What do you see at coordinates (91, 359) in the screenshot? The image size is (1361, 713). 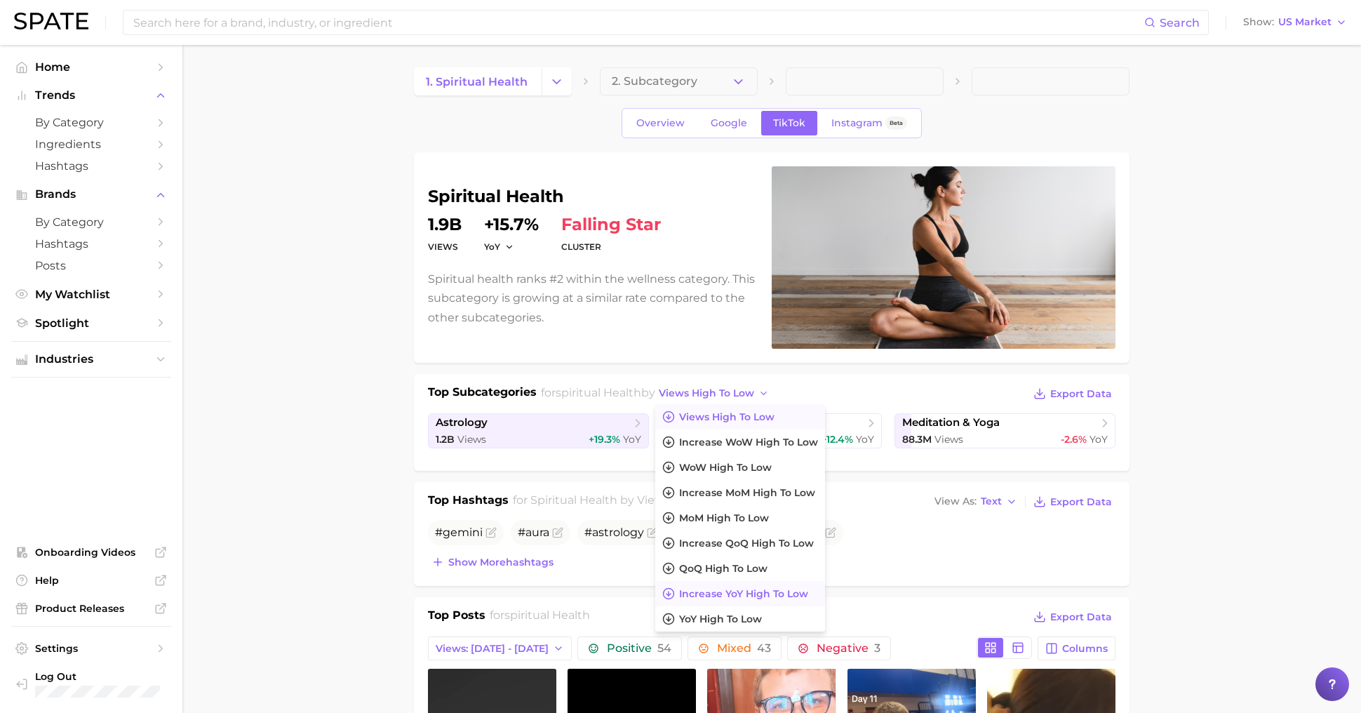 I see `button: Industries` at bounding box center [91, 359].